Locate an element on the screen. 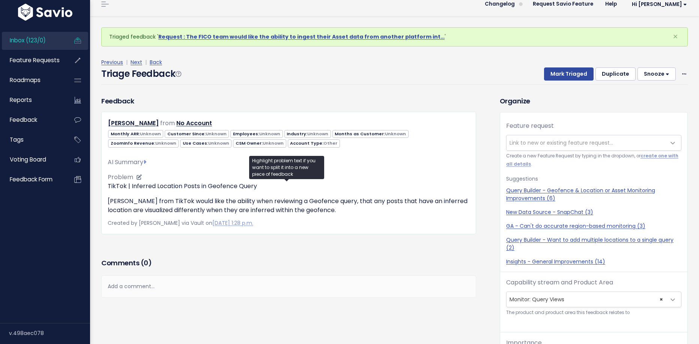  span: from is located at coordinates (167, 123).